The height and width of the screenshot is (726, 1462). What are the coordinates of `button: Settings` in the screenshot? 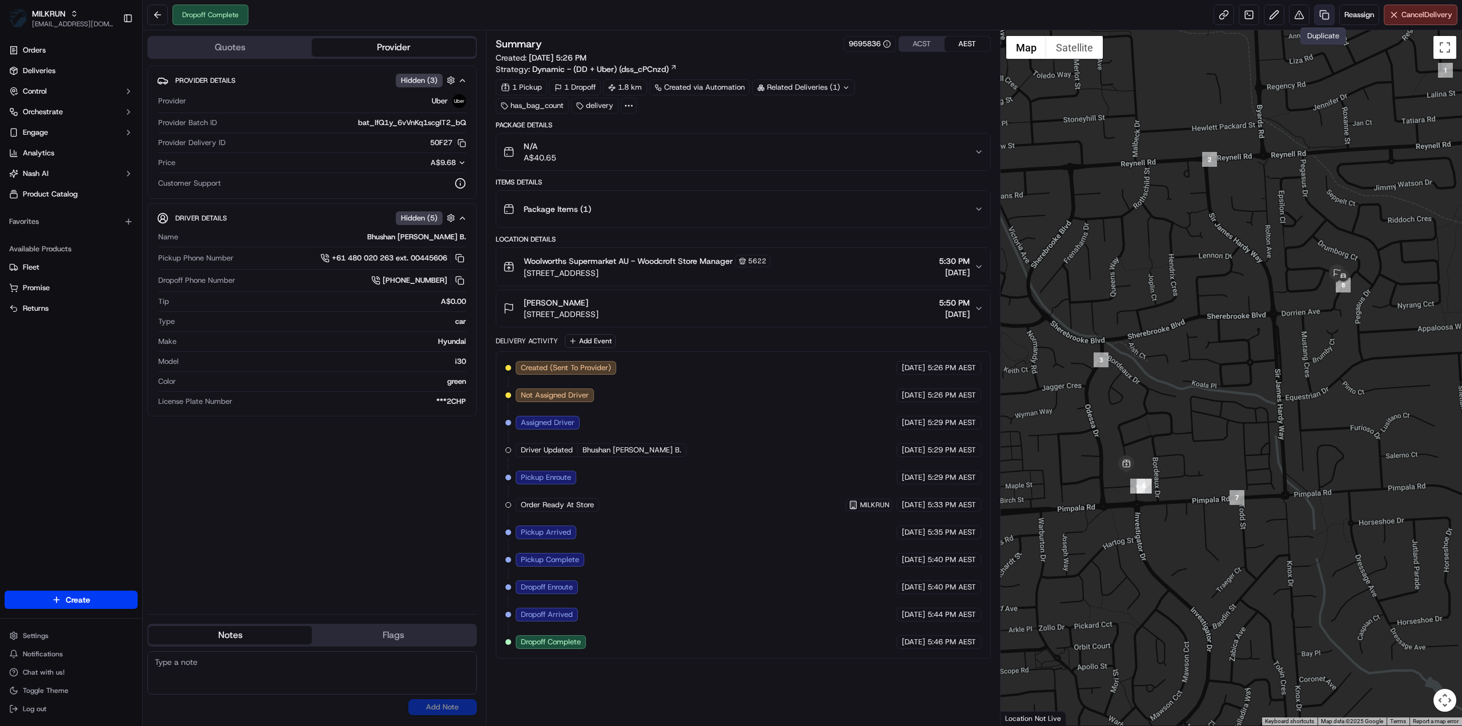 It's located at (71, 635).